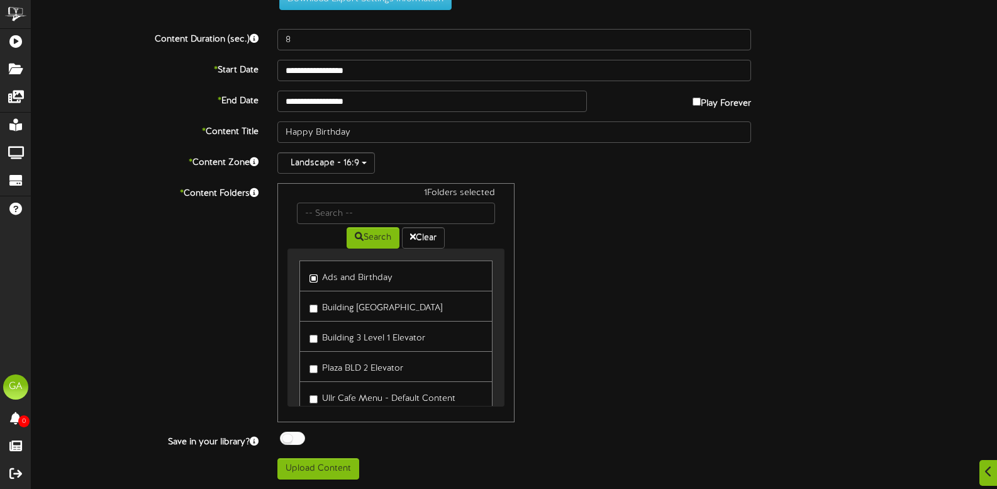 This screenshot has height=489, width=997. What do you see at coordinates (145, 130) in the screenshot?
I see `label: Content Title` at bounding box center [145, 130].